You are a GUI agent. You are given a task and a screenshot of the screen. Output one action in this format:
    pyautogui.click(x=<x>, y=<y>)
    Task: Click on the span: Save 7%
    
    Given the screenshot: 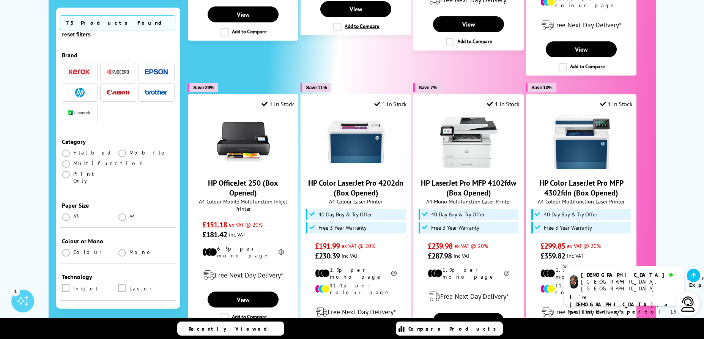 What is the action you would take?
    pyautogui.click(x=428, y=87)
    